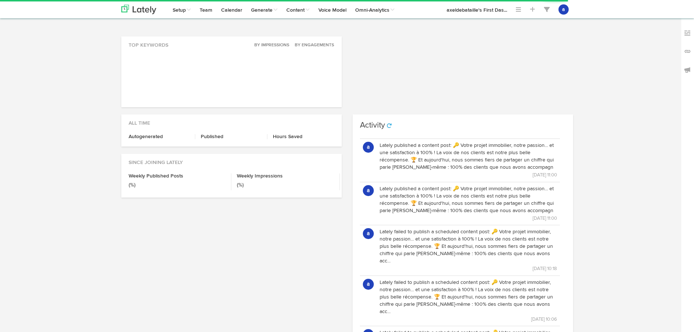 The image size is (694, 332). What do you see at coordinates (303, 137) in the screenshot?
I see `h4: Hours Saved` at bounding box center [303, 137].